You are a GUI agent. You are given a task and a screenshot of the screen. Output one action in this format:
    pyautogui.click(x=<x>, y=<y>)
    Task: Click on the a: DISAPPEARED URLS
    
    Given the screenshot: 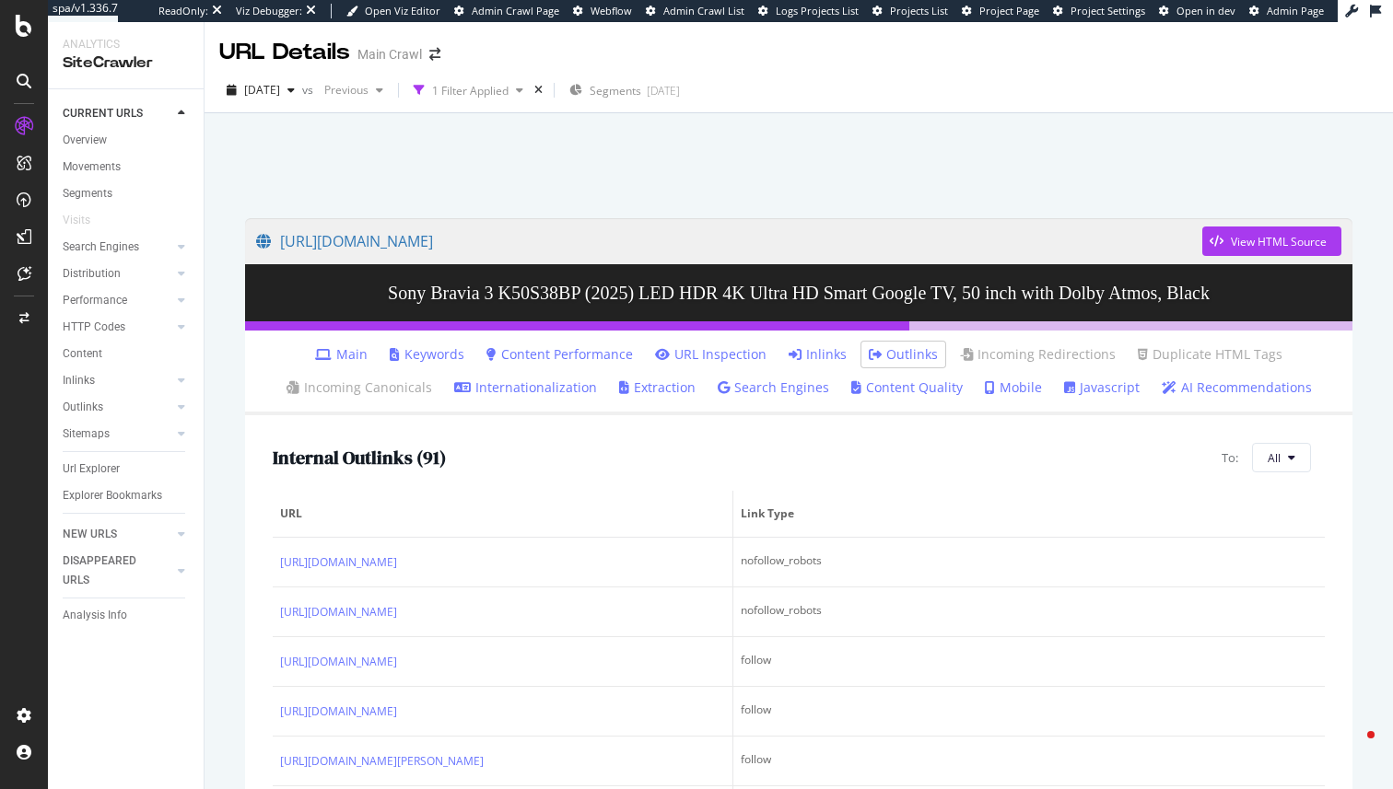 What is the action you would take?
    pyautogui.click(x=117, y=571)
    